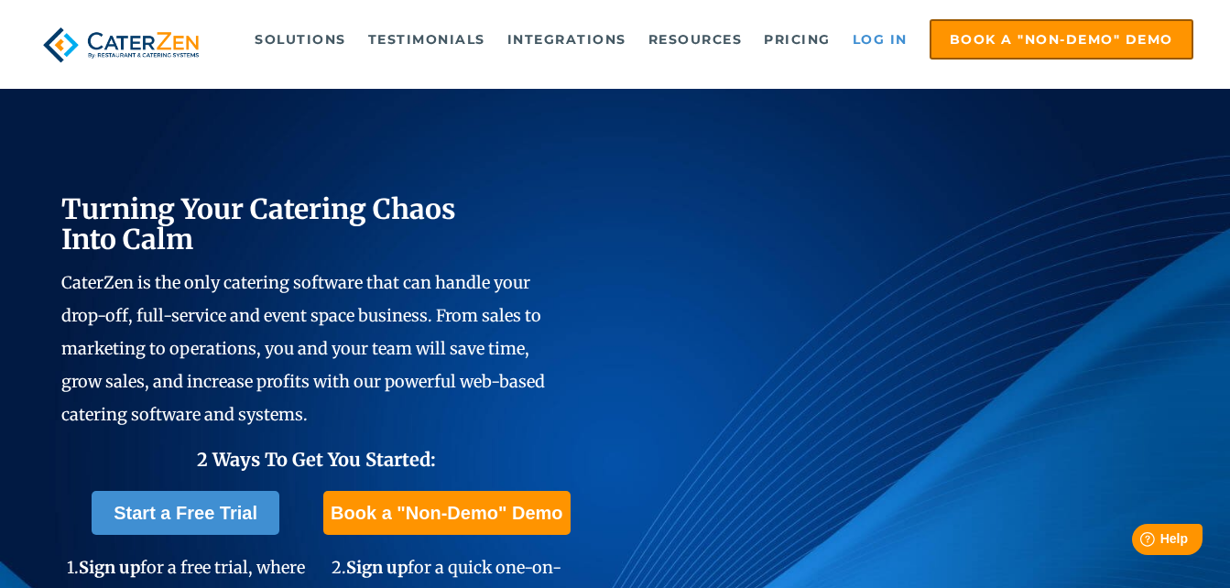 The height and width of the screenshot is (588, 1230). Describe the element at coordinates (120, 45) in the screenshot. I see `img: caterzen` at that location.